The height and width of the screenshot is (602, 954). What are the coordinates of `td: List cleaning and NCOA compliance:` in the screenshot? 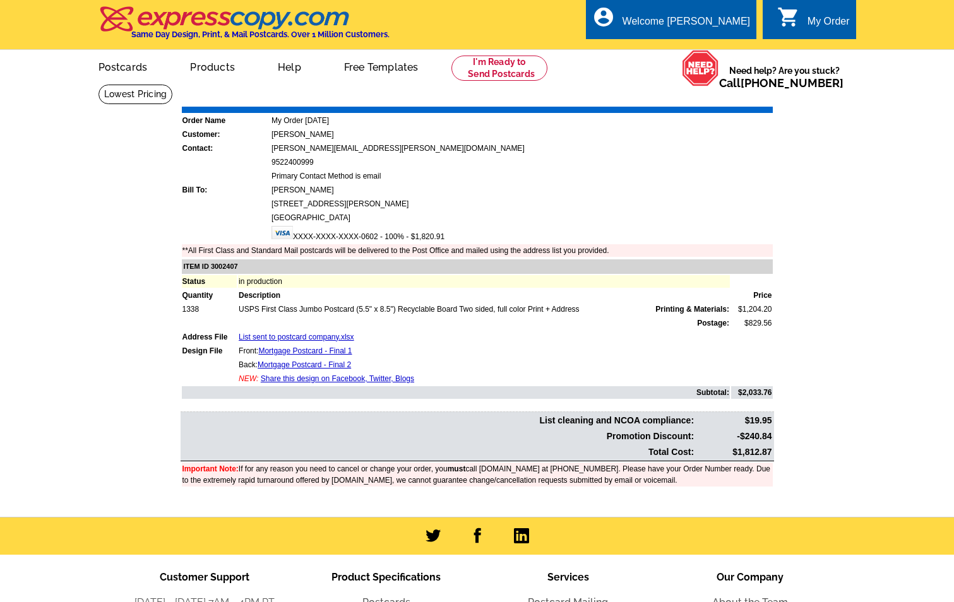 It's located at (438, 420).